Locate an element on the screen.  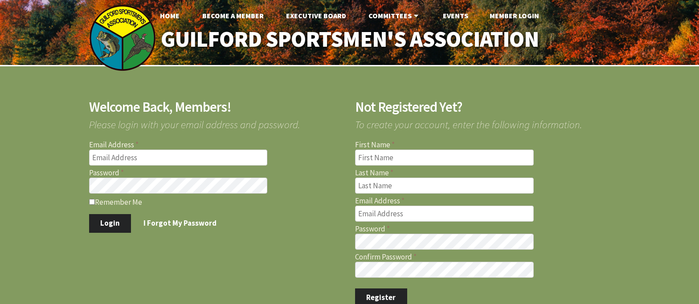
button: Login is located at coordinates (110, 224).